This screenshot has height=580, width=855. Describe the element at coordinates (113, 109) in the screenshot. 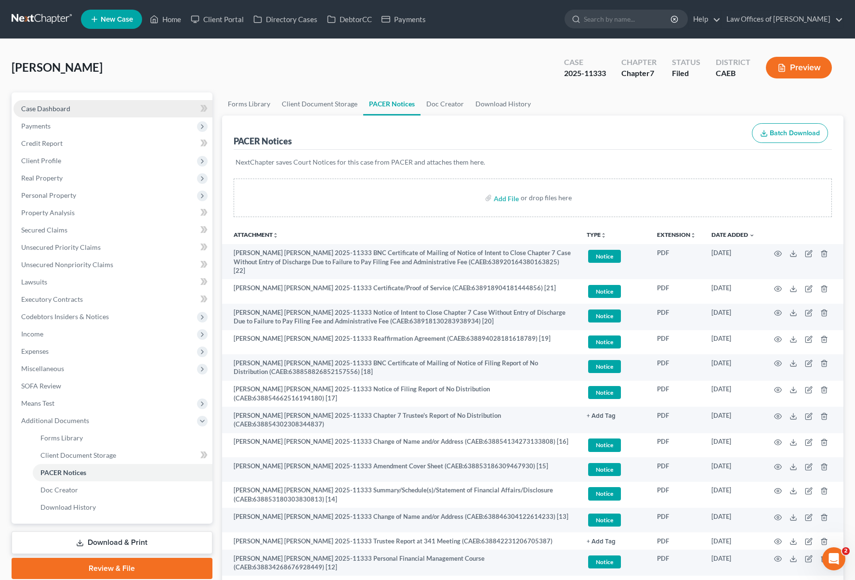

I see `a: Case Dashboard` at that location.